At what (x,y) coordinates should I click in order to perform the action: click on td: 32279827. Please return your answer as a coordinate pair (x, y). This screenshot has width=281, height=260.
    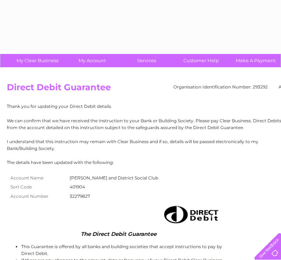
    Looking at the image, I should click on (114, 196).